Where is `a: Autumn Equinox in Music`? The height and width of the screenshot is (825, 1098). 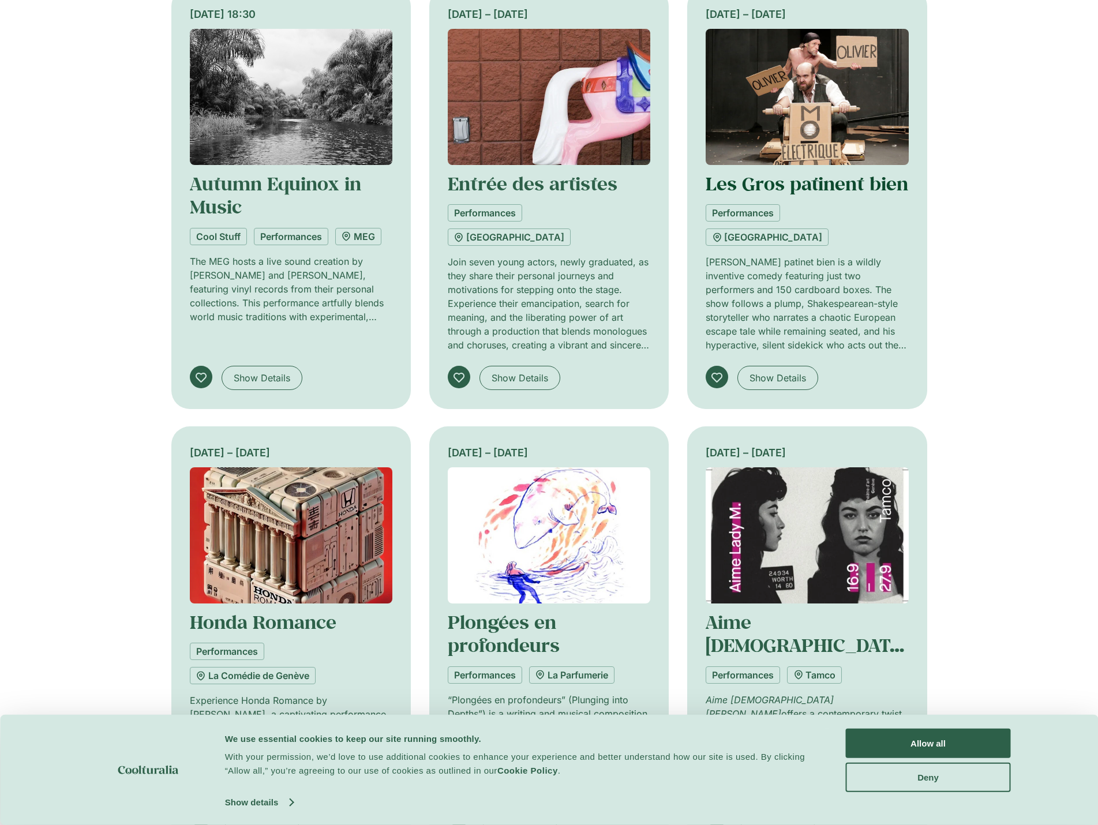
a: Autumn Equinox in Music is located at coordinates (275, 195).